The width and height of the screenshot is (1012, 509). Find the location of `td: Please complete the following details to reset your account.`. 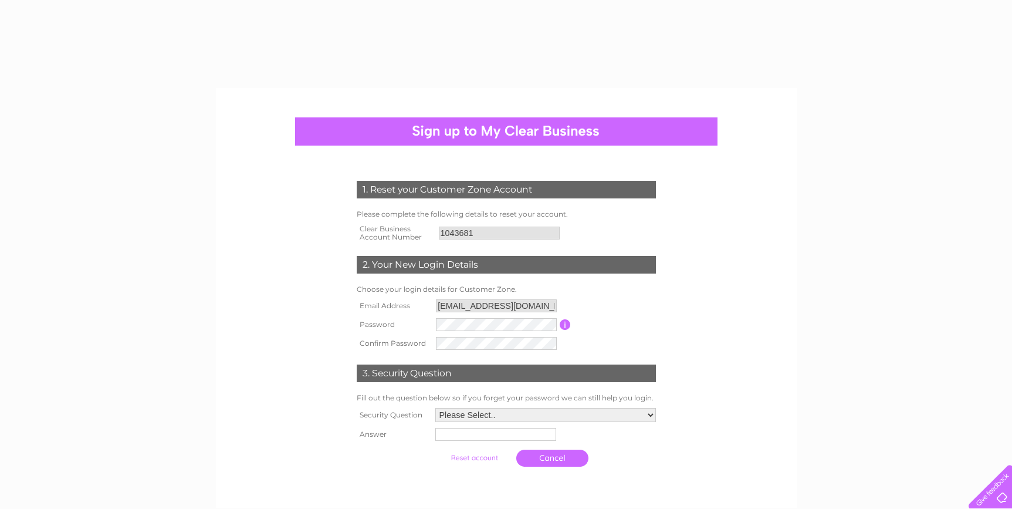

td: Please complete the following details to reset your account. is located at coordinates (506, 214).